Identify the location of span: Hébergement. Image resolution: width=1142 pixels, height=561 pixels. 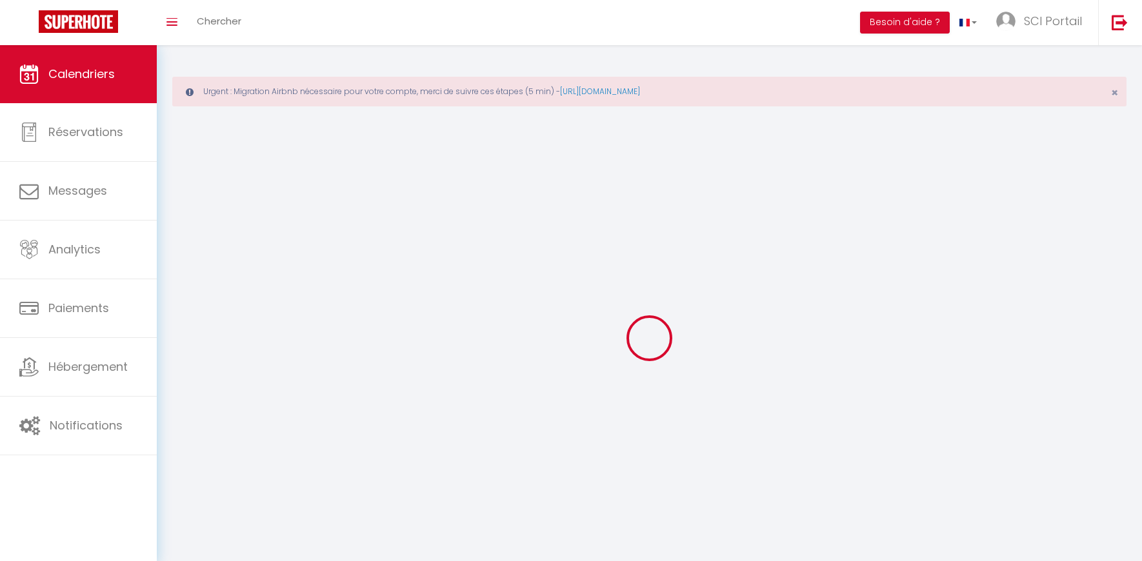
(88, 366).